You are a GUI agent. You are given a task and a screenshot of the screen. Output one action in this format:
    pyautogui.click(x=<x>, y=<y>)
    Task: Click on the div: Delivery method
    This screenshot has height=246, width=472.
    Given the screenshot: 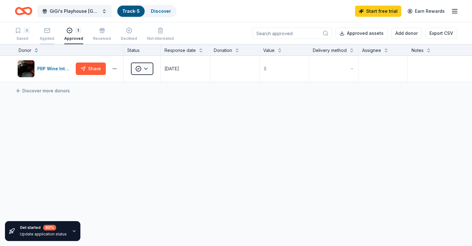 What is the action you would take?
    pyautogui.click(x=330, y=50)
    